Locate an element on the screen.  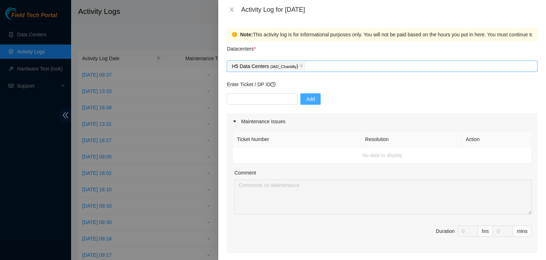
strong: Note: is located at coordinates (246, 34).